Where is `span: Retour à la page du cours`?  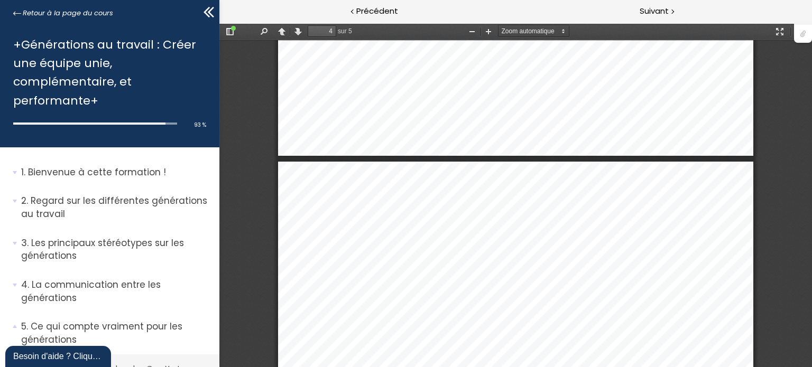 span: Retour à la page du cours is located at coordinates (68, 13).